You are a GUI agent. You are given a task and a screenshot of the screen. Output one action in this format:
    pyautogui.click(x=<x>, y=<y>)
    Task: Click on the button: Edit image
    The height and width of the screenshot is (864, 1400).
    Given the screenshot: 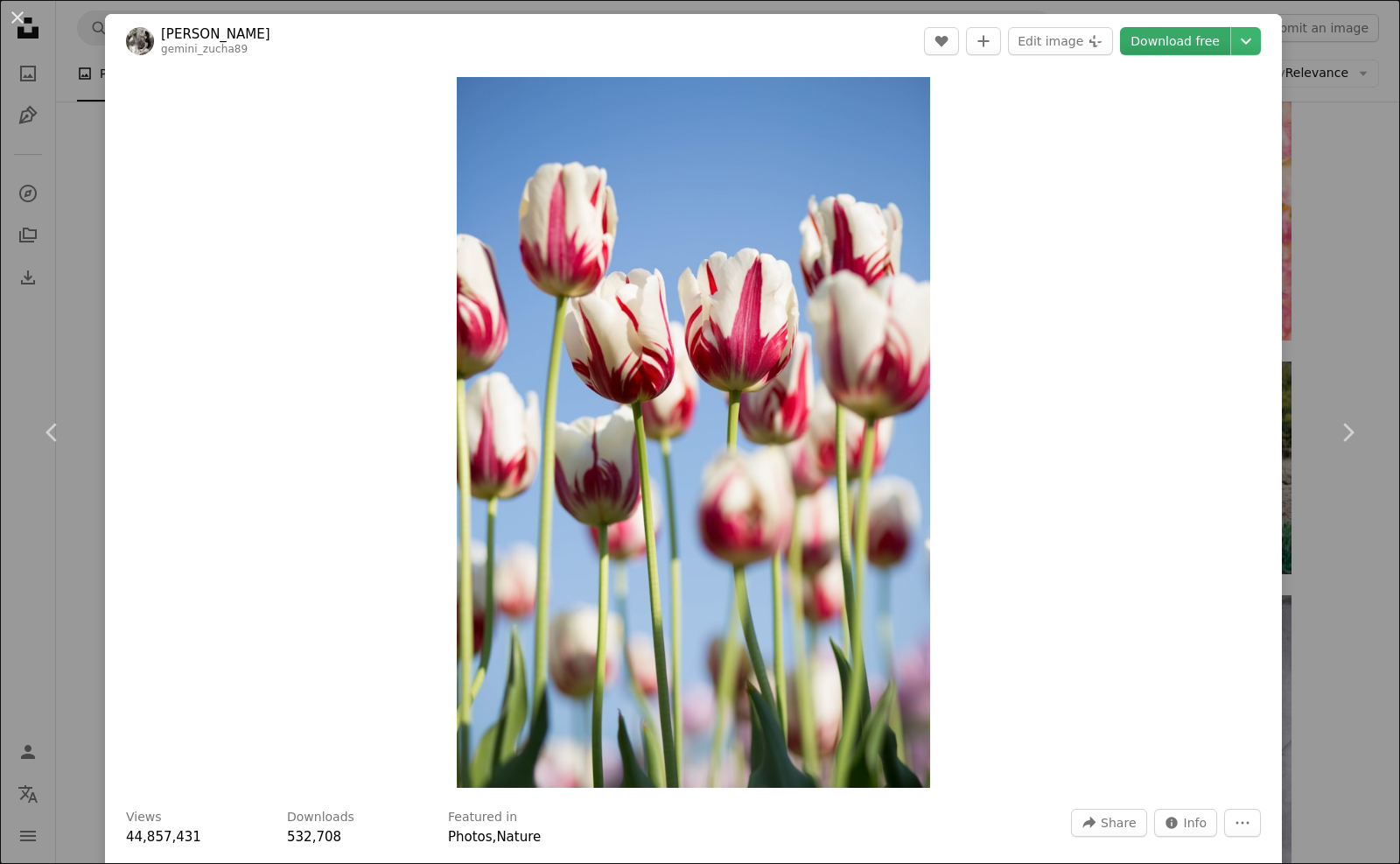 What is the action you would take?
    pyautogui.click(x=1060, y=41)
    